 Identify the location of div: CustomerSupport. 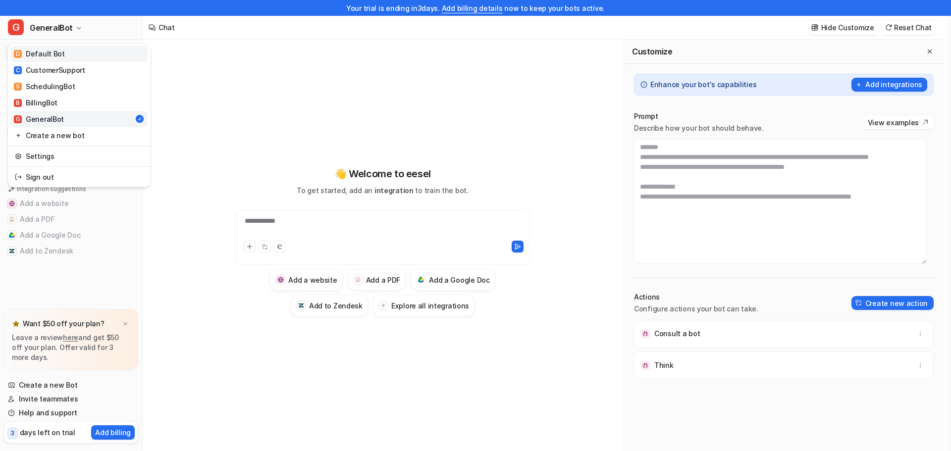
(50, 70).